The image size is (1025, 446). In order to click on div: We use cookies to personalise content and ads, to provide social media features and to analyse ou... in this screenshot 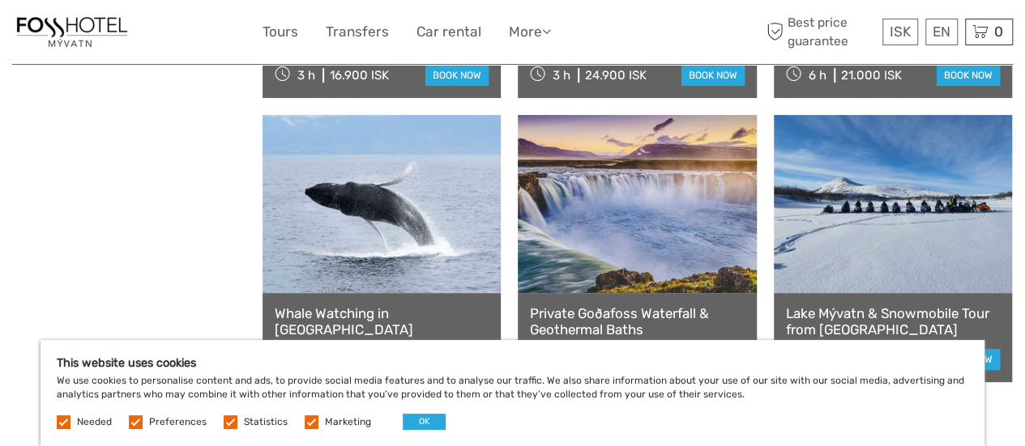, I will do `click(512, 393)`.